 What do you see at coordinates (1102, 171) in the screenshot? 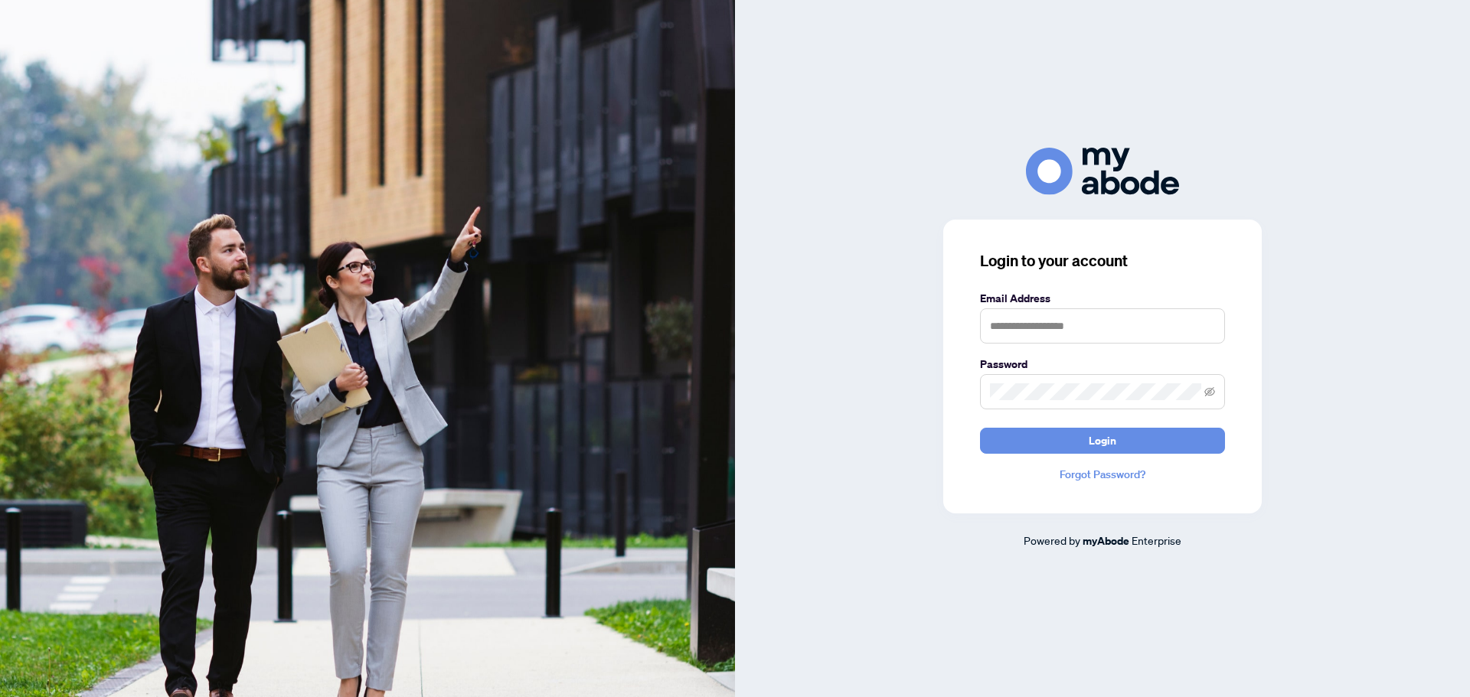
I see `img: ma-logo` at bounding box center [1102, 171].